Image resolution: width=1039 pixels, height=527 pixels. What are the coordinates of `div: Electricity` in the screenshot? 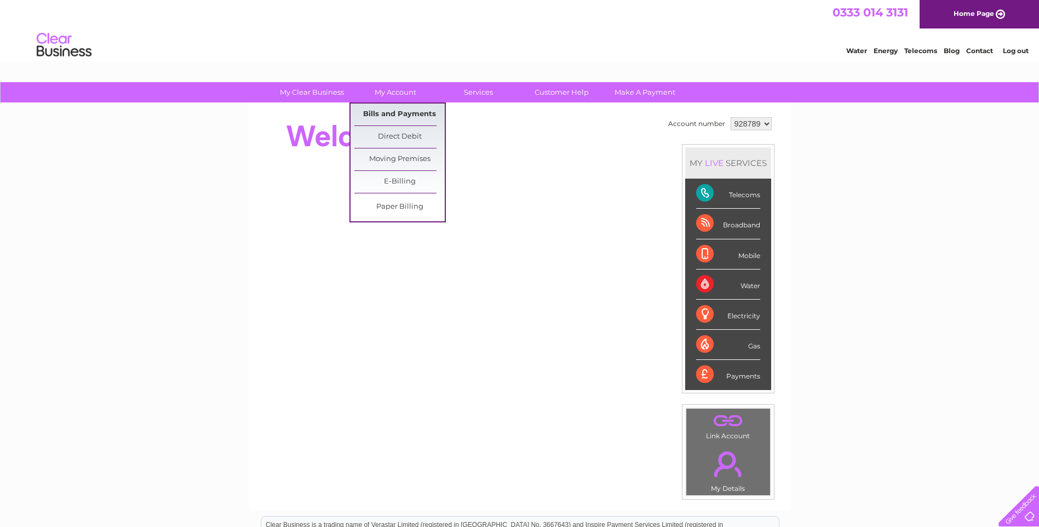 It's located at (728, 315).